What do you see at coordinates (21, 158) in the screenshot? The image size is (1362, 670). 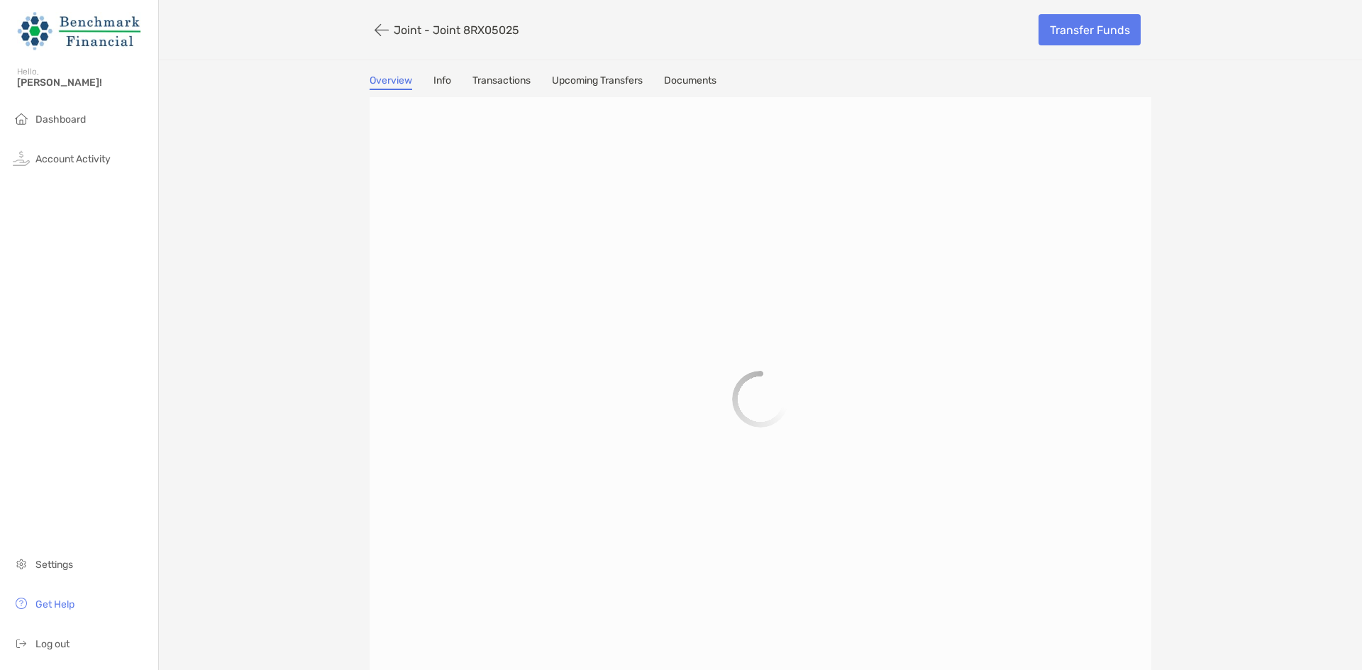 I see `img: activity icon` at bounding box center [21, 158].